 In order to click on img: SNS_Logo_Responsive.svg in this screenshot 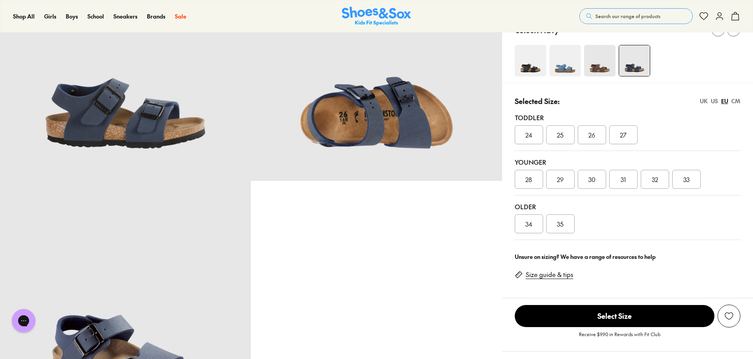, I will do `click(377, 16)`.